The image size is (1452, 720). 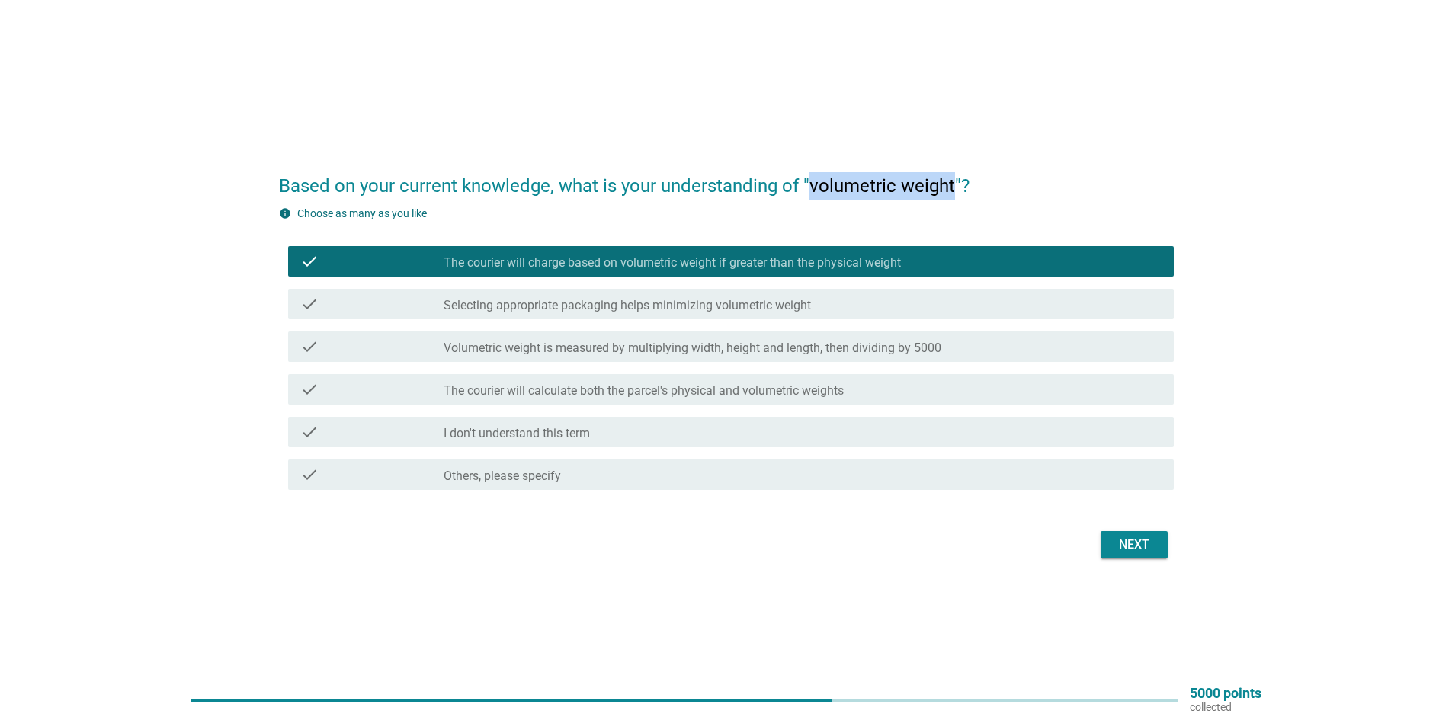 What do you see at coordinates (643, 391) in the screenshot?
I see `label: The courier will calculate both the parcel's physical and volumetric weights` at bounding box center [643, 391].